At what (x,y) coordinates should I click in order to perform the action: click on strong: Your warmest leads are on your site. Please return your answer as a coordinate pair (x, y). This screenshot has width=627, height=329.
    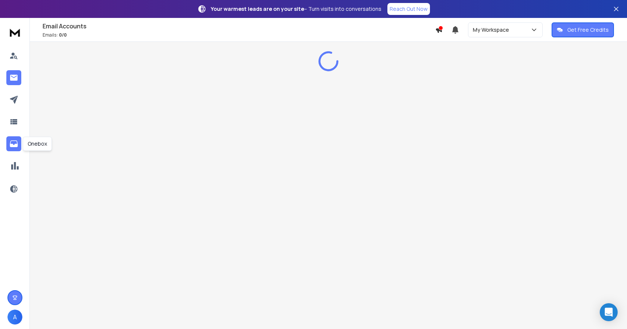
    Looking at the image, I should click on (257, 9).